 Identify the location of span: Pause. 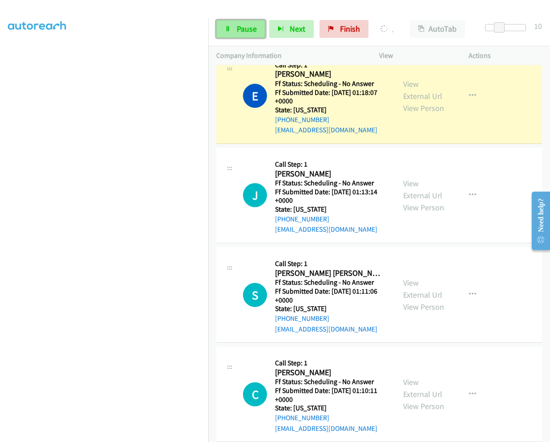
(247, 29).